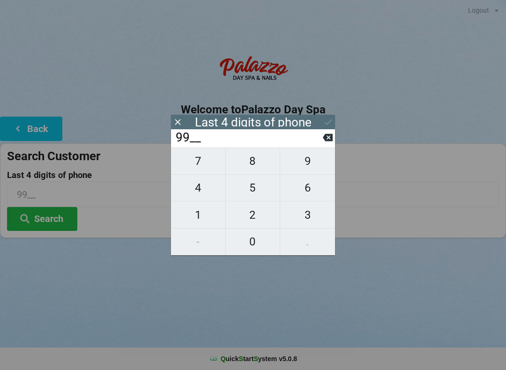 The height and width of the screenshot is (370, 506). I want to click on button: 6, so click(307, 188).